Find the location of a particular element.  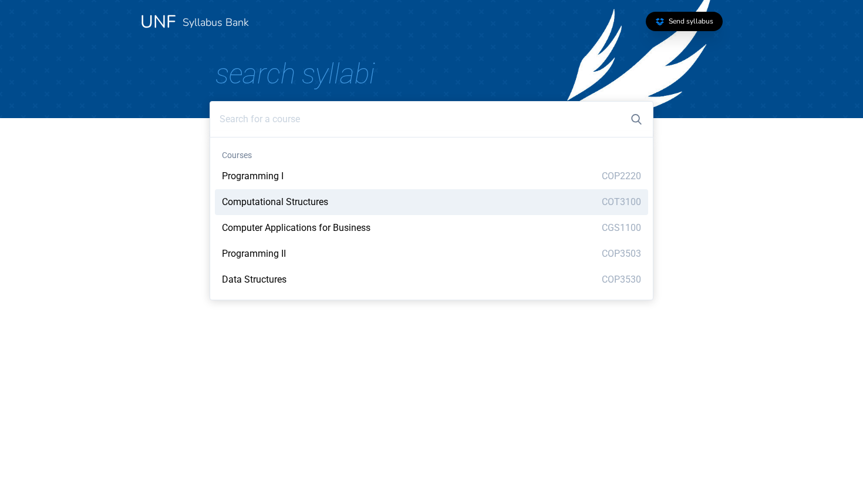

span: COP3530 is located at coordinates (621, 279).